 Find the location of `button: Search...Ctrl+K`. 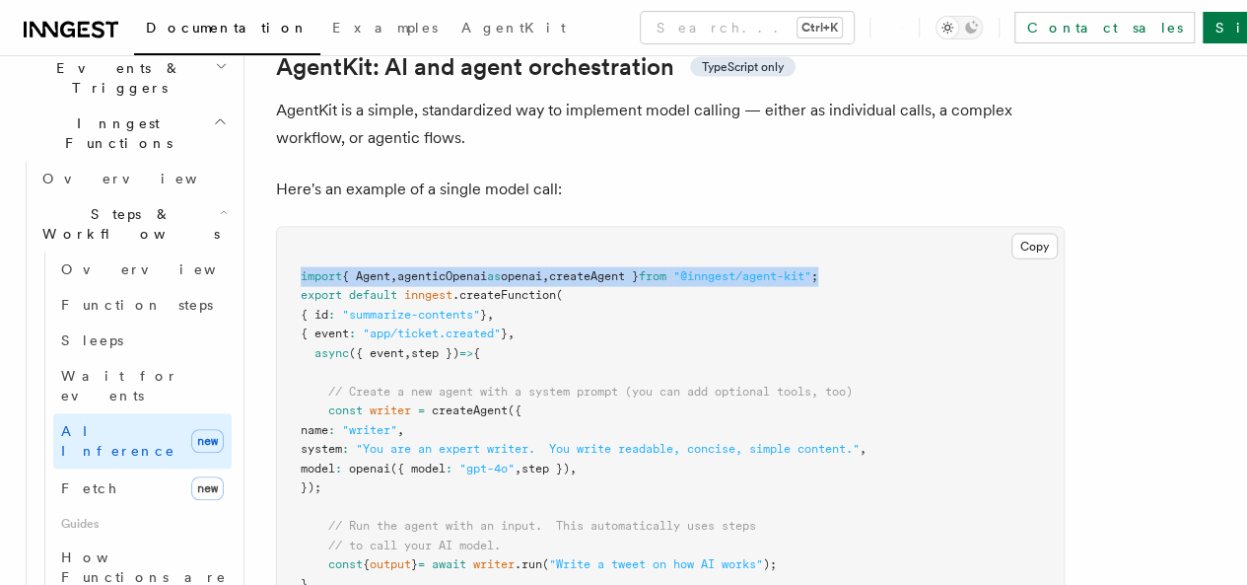

button: Search...Ctrl+K is located at coordinates (747, 28).